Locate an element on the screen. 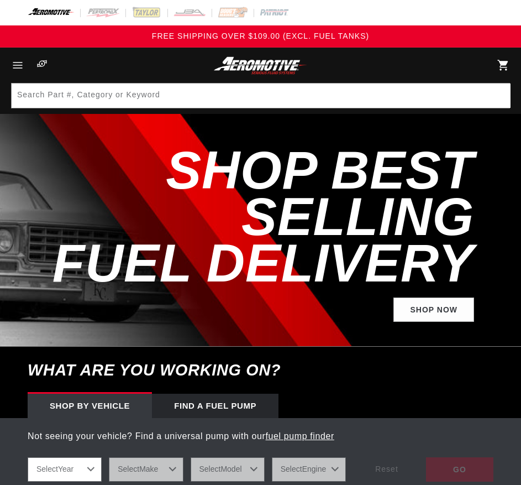 The image size is (521, 485). h2: SHOP BEST SELLING FUEL DELIVERY is located at coordinates (251, 217).